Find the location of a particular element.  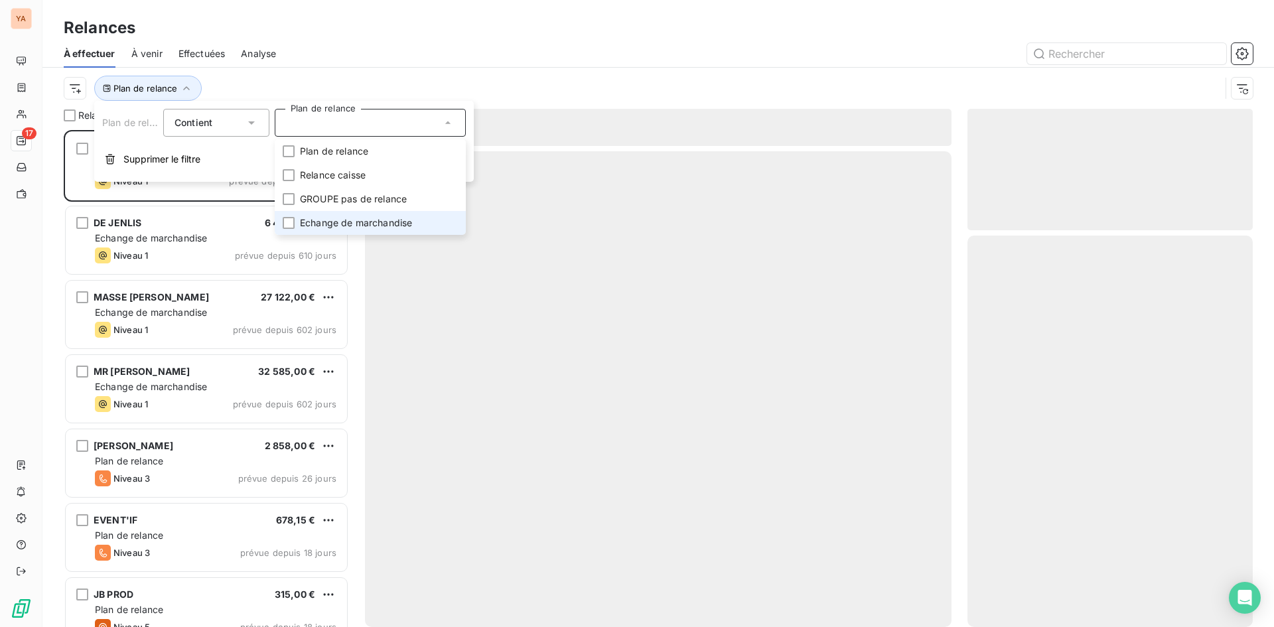

button: Supprimer le filtre is located at coordinates (284, 159).